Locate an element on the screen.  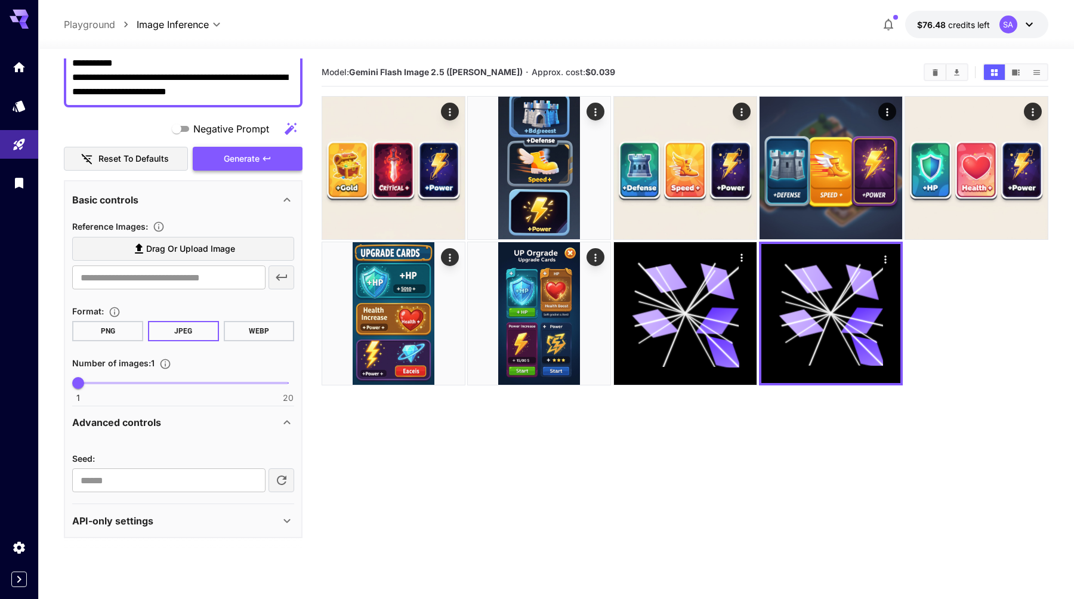
p: Advanced controls is located at coordinates (116, 423).